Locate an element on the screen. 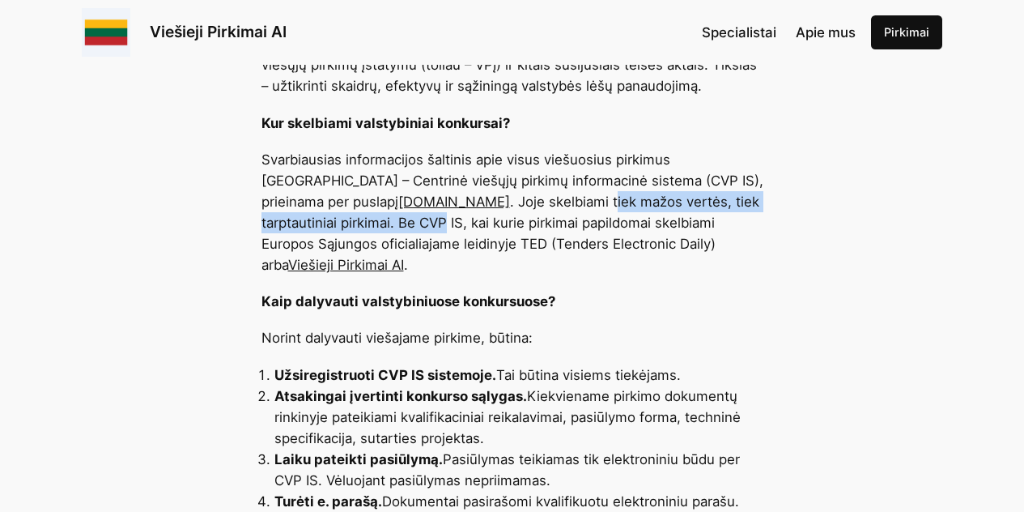 This screenshot has width=1024, height=512. strong: Atsakingai įvertinti konkurso sąlygas. is located at coordinates (401, 396).